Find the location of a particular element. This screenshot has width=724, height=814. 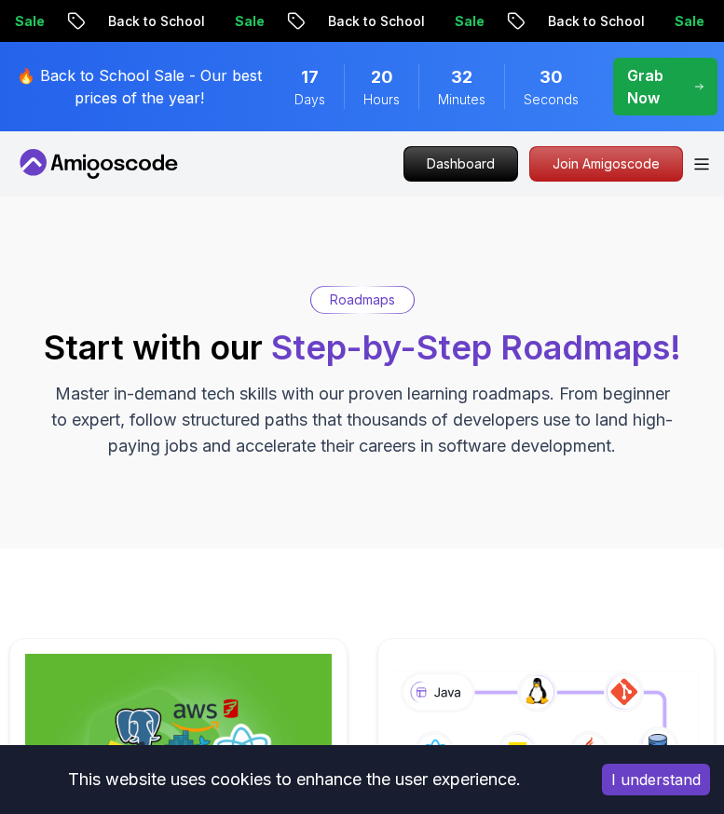

button: Accept cookies is located at coordinates (656, 780).